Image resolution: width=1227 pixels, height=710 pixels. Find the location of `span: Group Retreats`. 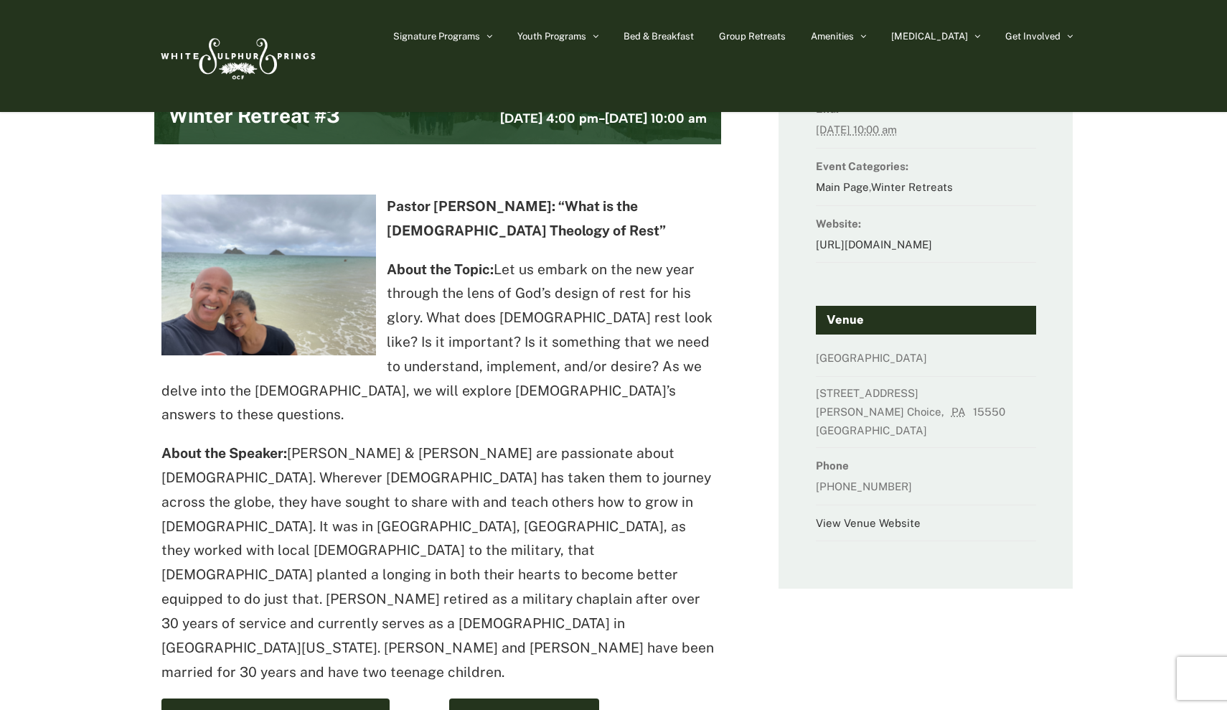

span: Group Retreats is located at coordinates (752, 36).